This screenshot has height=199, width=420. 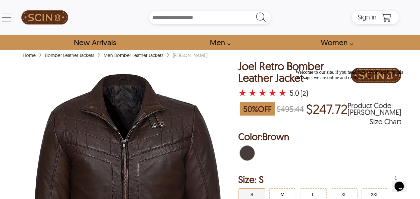 I want to click on h1: Joel Retro Bomber Leather Jacket, so click(x=295, y=72).